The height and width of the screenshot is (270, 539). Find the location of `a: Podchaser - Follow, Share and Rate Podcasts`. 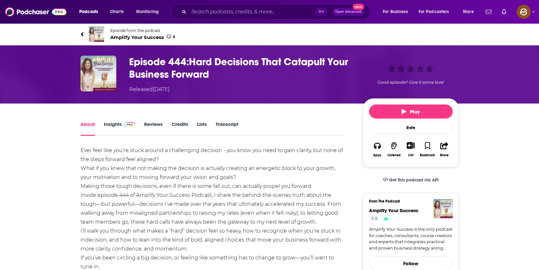

a: Podchaser - Follow, Share and Rate Podcasts is located at coordinates (36, 12).